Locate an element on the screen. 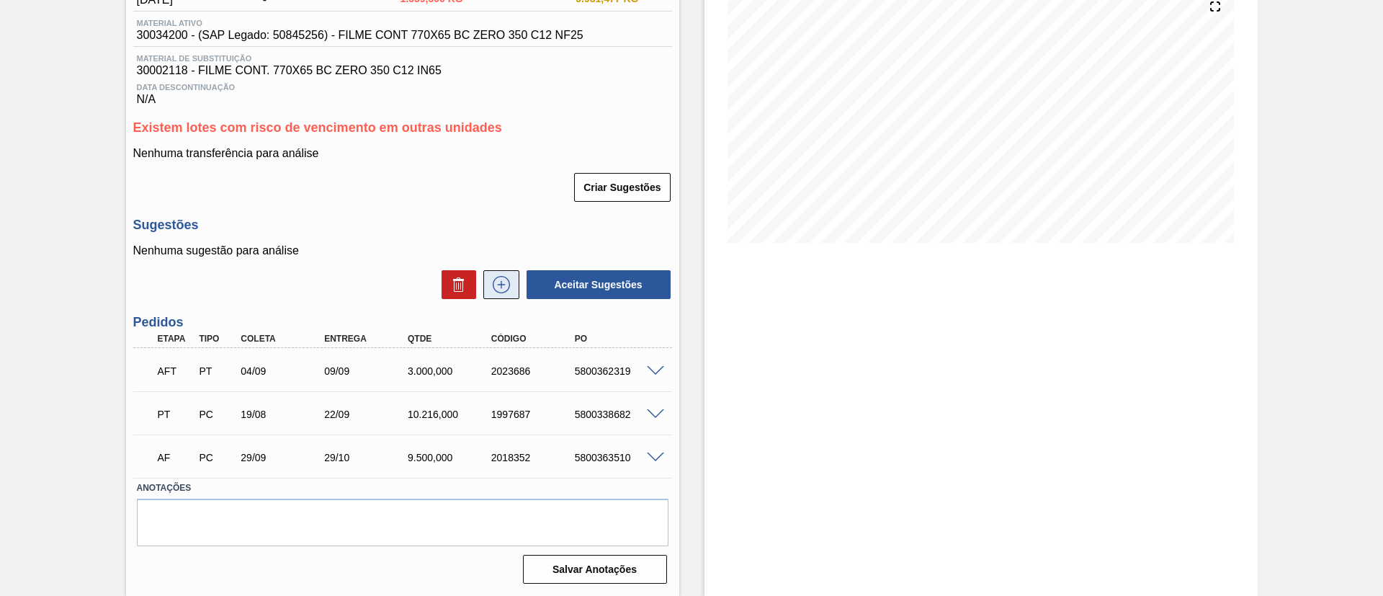  div: Aguardando Fornecimento is located at coordinates (176, 371).